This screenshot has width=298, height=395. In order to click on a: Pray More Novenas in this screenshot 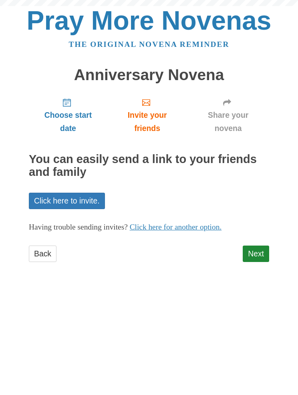, I will do `click(149, 20)`.